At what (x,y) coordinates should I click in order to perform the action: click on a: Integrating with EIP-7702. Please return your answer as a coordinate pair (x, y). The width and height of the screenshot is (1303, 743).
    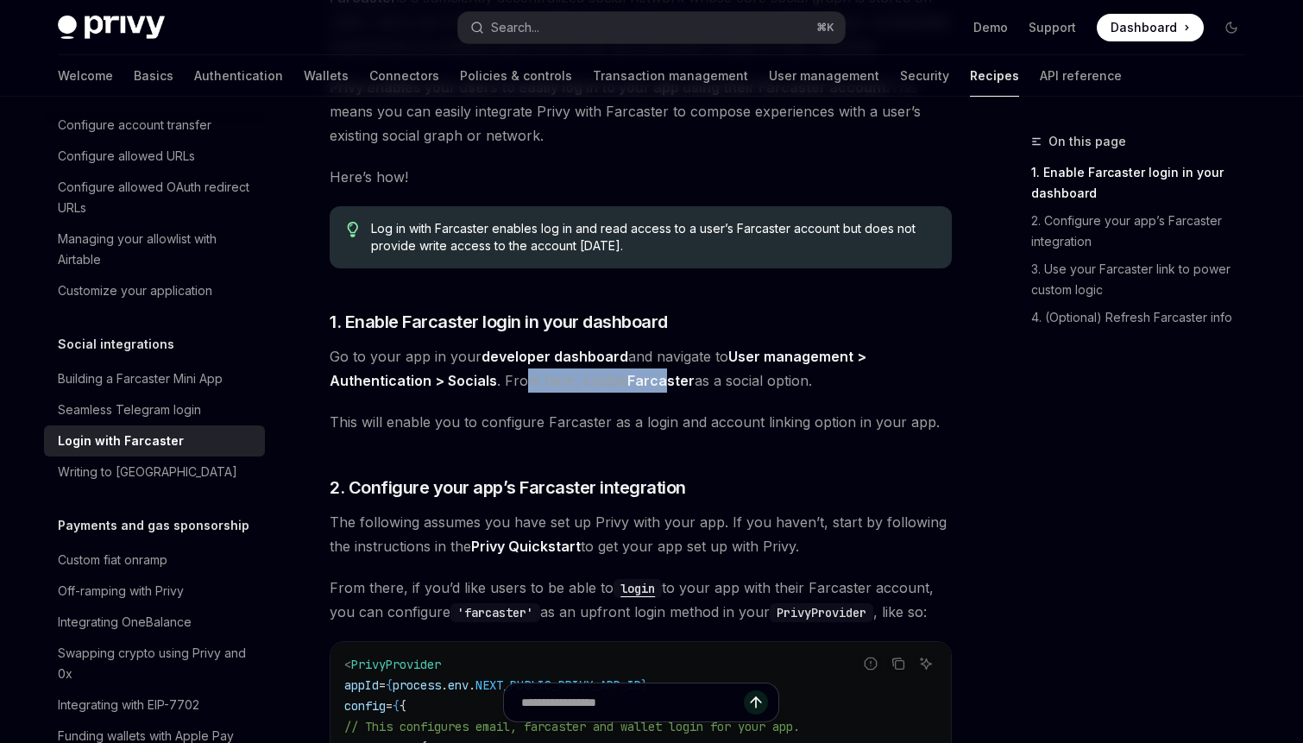
    Looking at the image, I should click on (154, 705).